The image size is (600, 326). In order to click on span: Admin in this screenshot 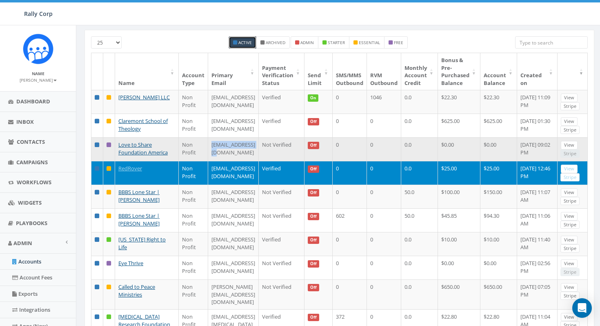, I will do `click(23, 243)`.